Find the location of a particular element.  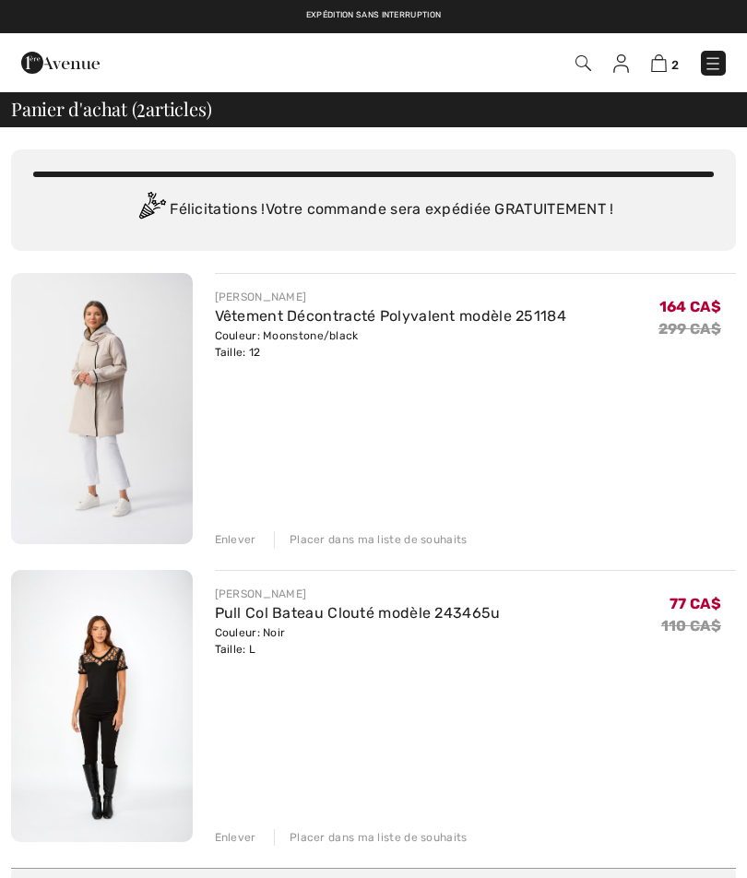

img: Panier d'achat is located at coordinates (659, 63).